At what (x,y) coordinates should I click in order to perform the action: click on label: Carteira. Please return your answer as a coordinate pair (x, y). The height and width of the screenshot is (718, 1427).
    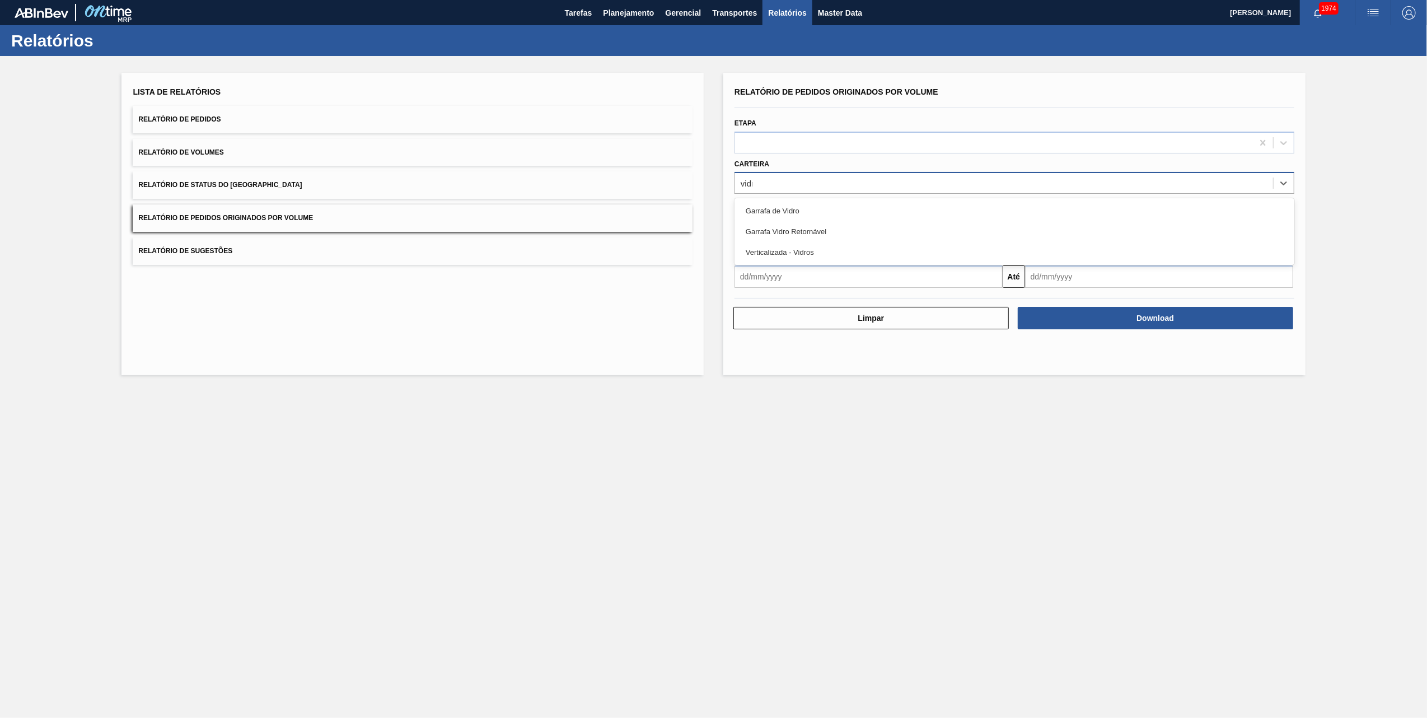
    Looking at the image, I should click on (752, 164).